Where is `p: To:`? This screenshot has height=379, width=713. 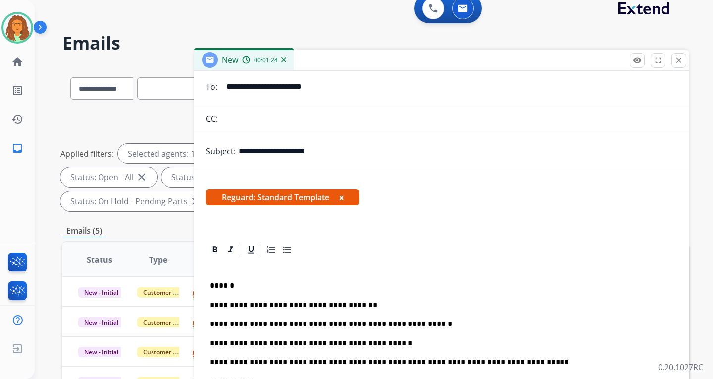
p: To: is located at coordinates (212, 87).